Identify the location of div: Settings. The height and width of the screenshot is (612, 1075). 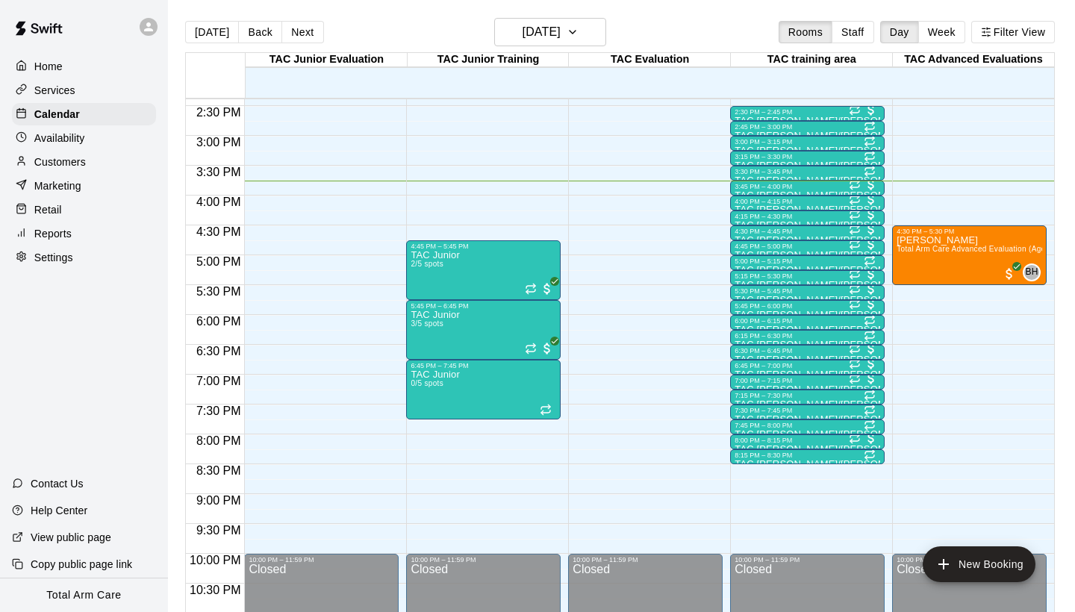
(84, 258).